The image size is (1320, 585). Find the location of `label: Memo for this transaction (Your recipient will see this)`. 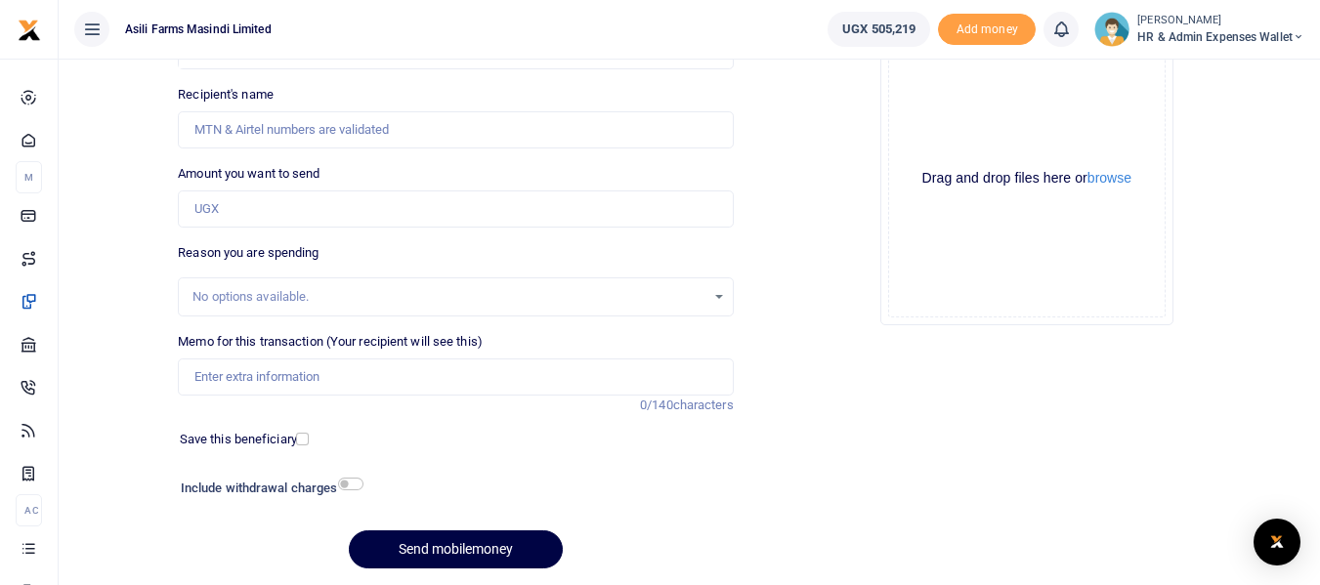

label: Memo for this transaction (Your recipient will see this) is located at coordinates (330, 342).